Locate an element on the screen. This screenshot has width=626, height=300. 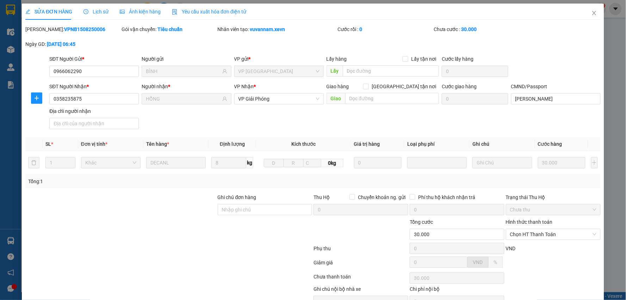
span: Lấy tận nơi is located at coordinates (424, 59).